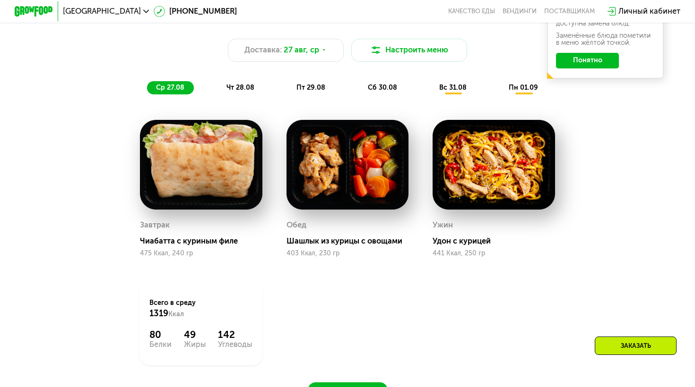 Image resolution: width=695 pixels, height=387 pixels. What do you see at coordinates (310, 87) in the screenshot?
I see `span: пт 29.08` at bounding box center [310, 87].